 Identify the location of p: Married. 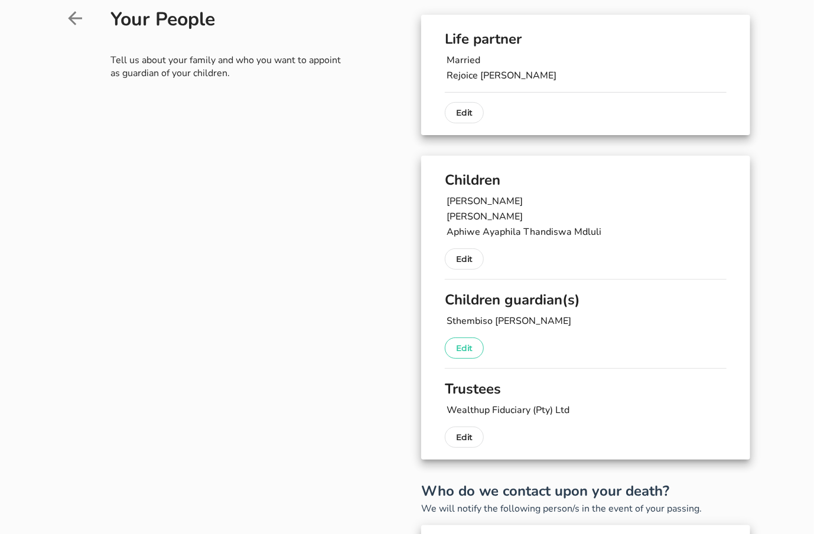
(586, 60).